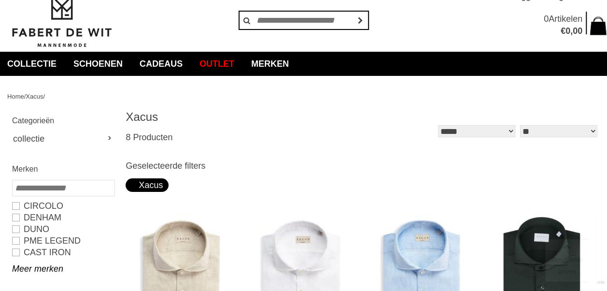 Image resolution: width=607 pixels, height=291 pixels. I want to click on span: Xacus, so click(34, 96).